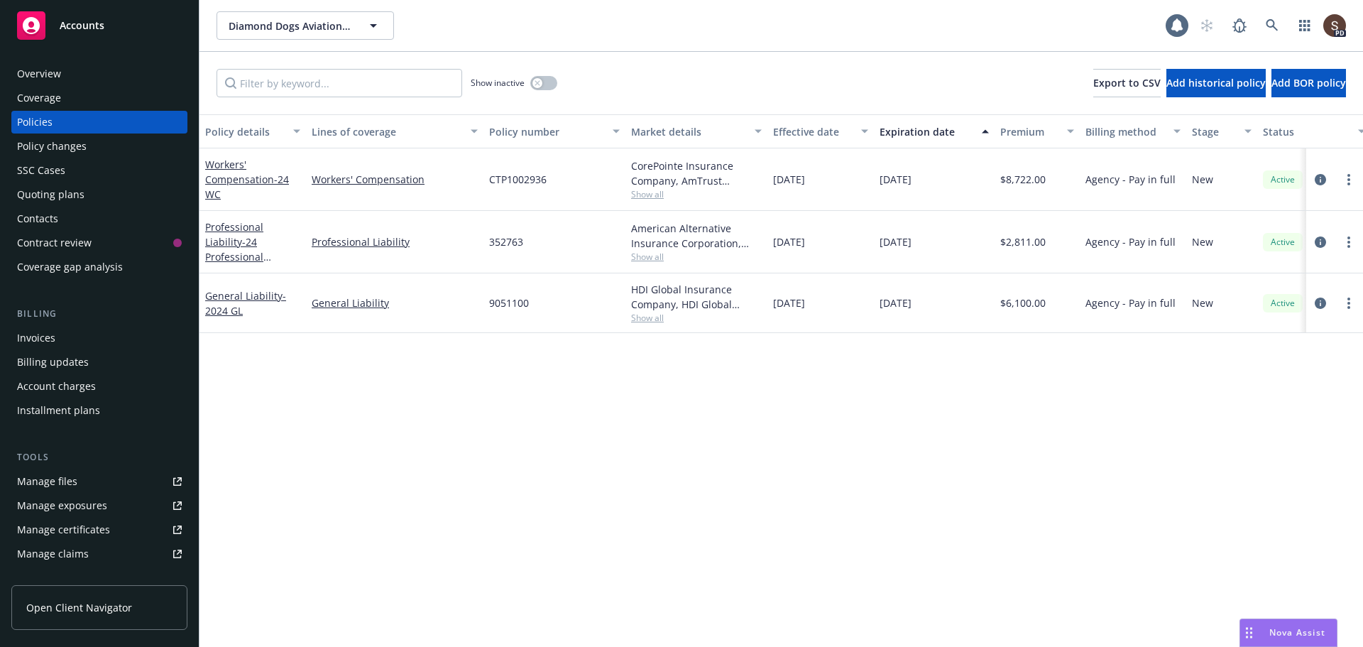  I want to click on div: HDI Global Insurance Company, HDI Global Insurance Company, Global Aerospace Inc, so click(696, 297).